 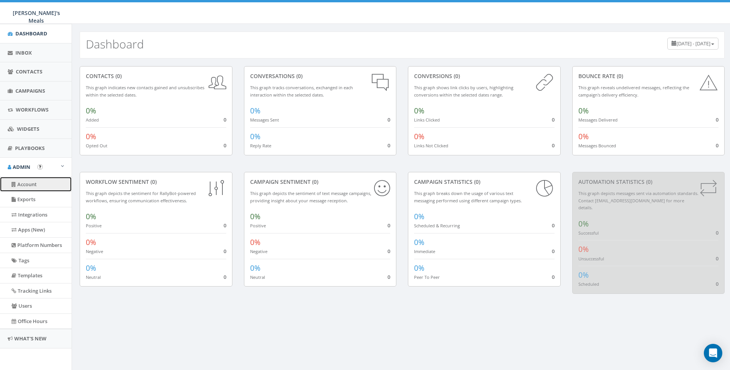 What do you see at coordinates (97, 146) in the screenshot?
I see `small: Opted Out` at bounding box center [97, 146].